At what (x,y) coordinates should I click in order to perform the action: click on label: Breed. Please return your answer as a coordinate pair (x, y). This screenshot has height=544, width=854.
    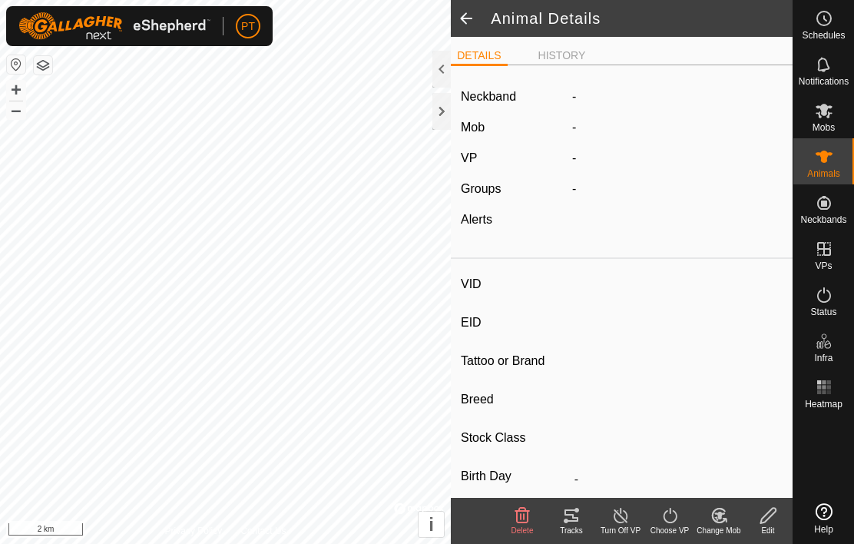
    Looking at the image, I should click on (515, 399).